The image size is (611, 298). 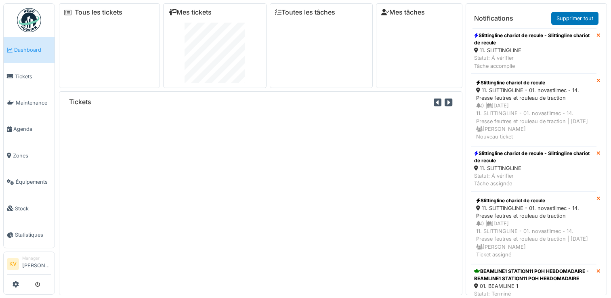 What do you see at coordinates (32, 129) in the screenshot?
I see `span: Agenda` at bounding box center [32, 129].